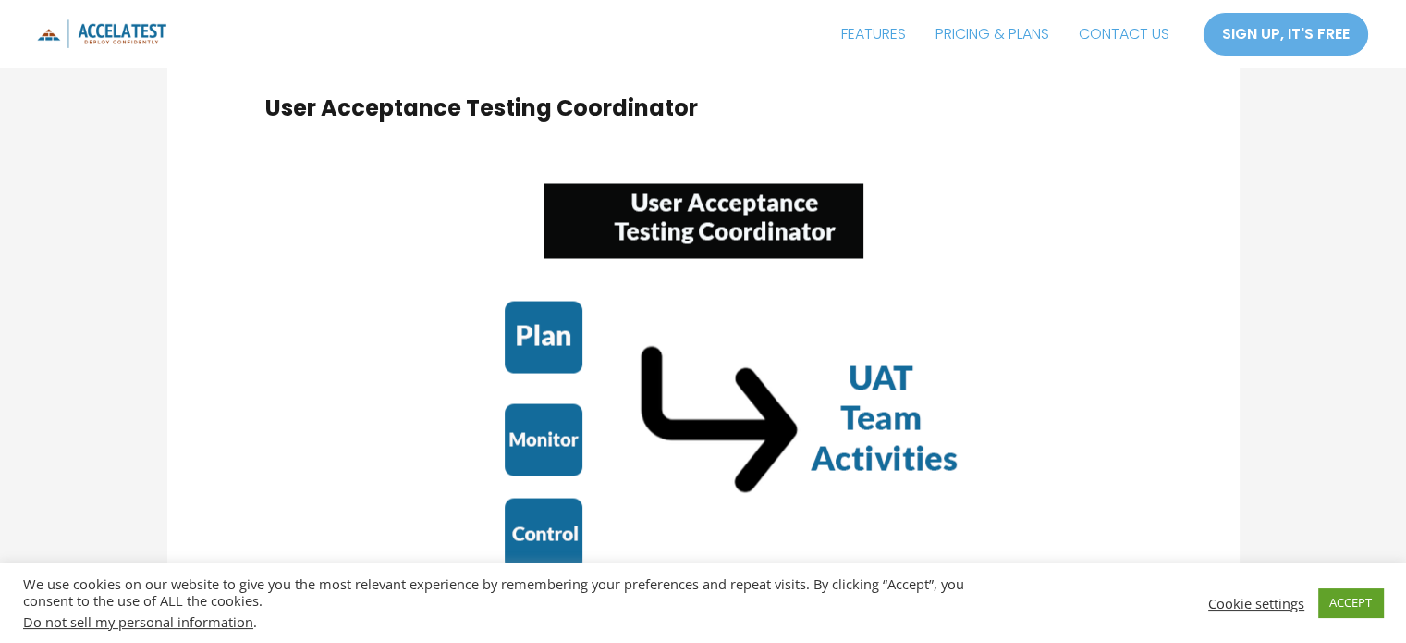  What do you see at coordinates (1124, 34) in the screenshot?
I see `a: CONTACT US` at bounding box center [1124, 34].